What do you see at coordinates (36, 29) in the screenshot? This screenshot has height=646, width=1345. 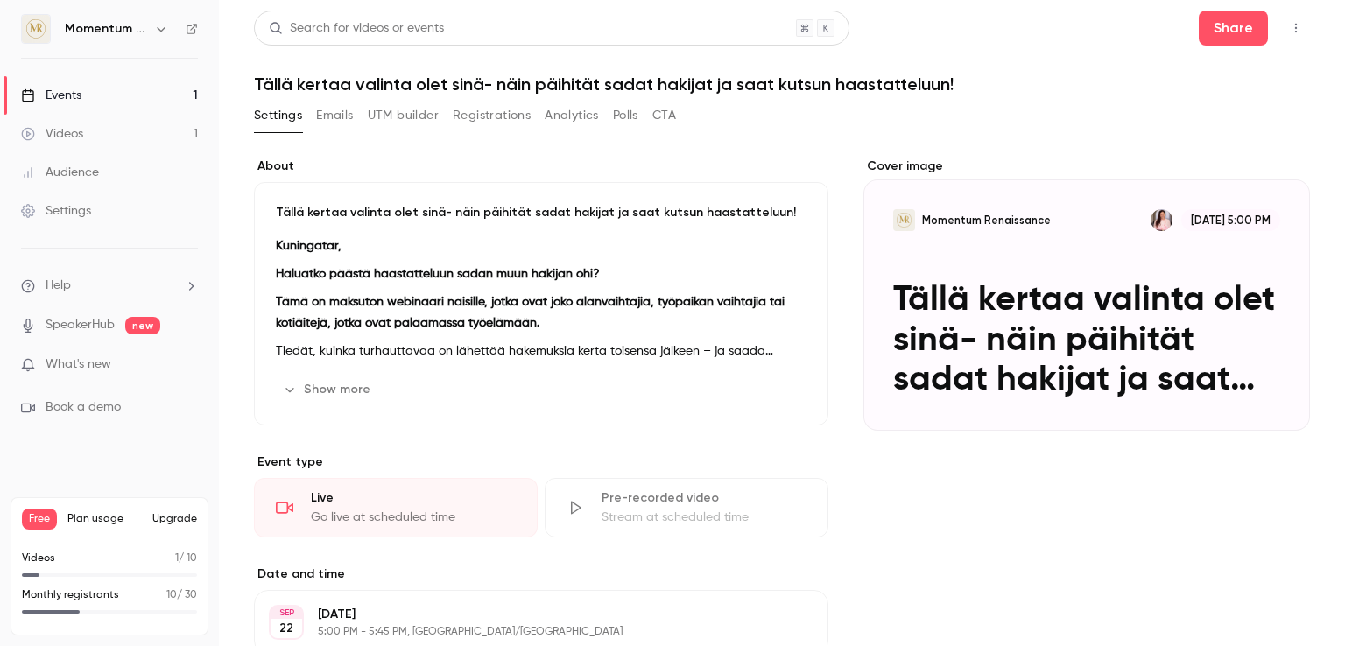 I see `img: Momentum Renaissance` at bounding box center [36, 29].